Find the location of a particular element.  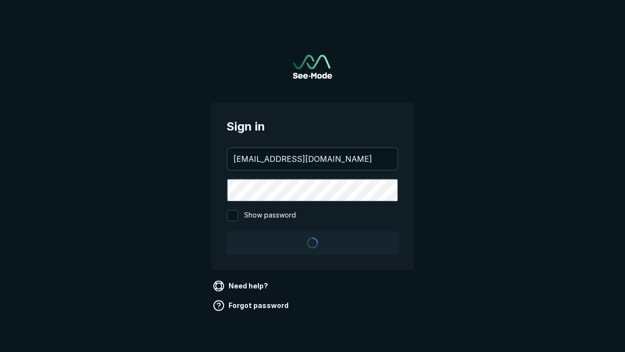

a: Go to sign in is located at coordinates (313, 66).